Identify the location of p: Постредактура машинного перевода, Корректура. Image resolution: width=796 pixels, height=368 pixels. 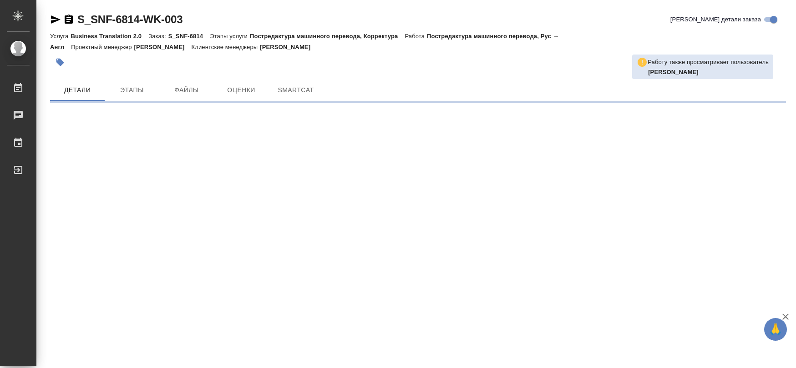
(327, 36).